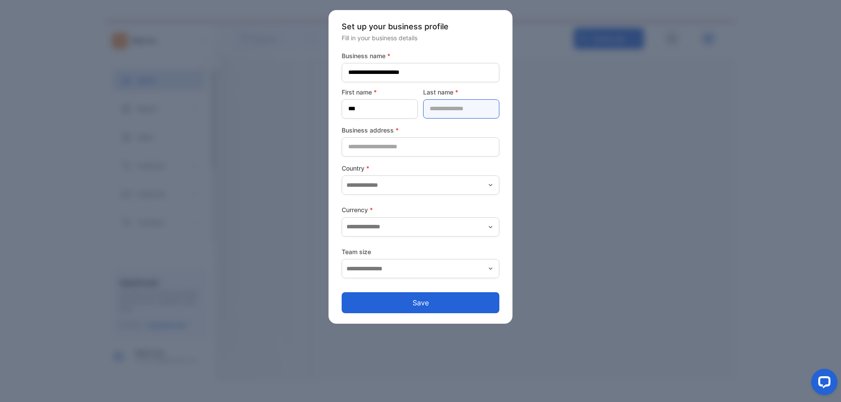 The width and height of the screenshot is (841, 402). Describe the element at coordinates (420, 56) in the screenshot. I see `label: Business name` at that location.